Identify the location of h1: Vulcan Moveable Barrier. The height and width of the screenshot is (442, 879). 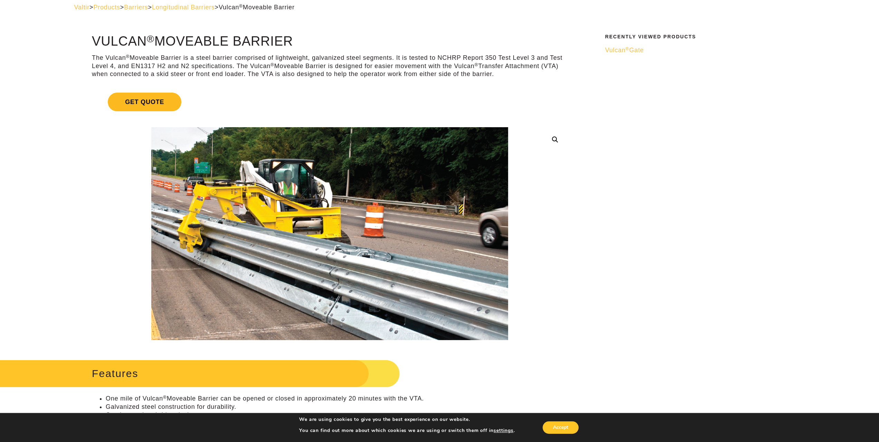
(329, 41).